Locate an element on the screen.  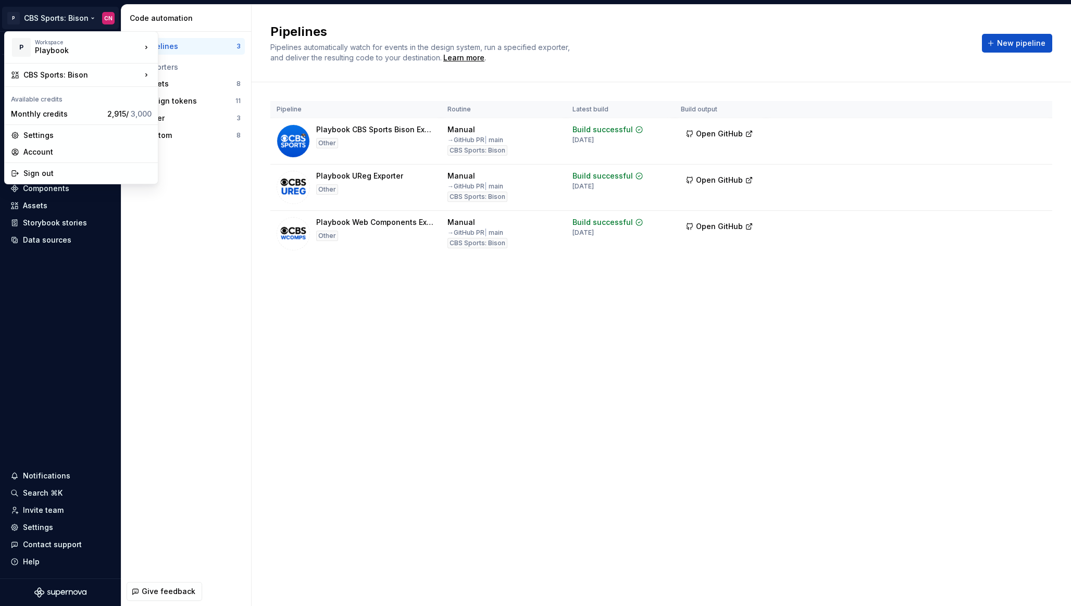
span: 3,000 is located at coordinates (141, 114).